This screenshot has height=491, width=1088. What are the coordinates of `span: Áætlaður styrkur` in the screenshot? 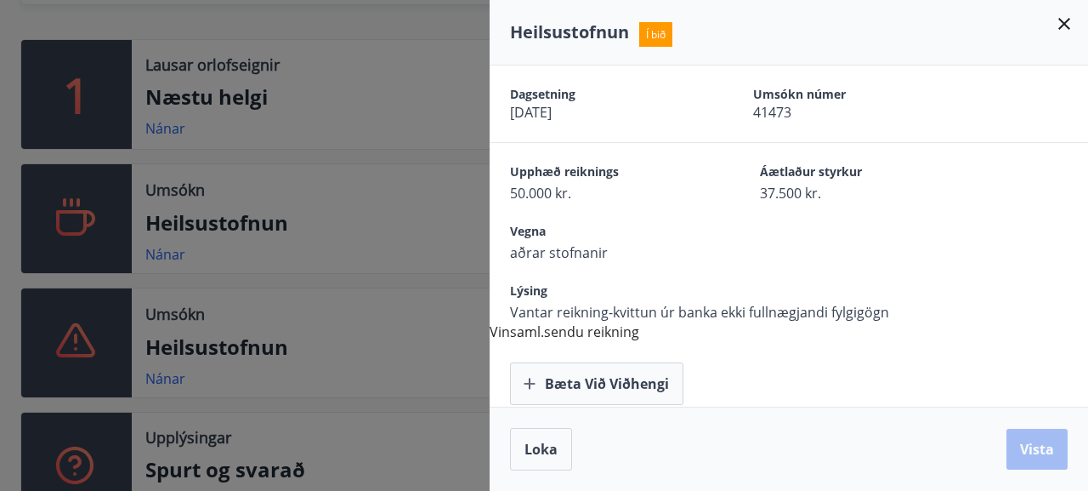 It's located at (855, 173).